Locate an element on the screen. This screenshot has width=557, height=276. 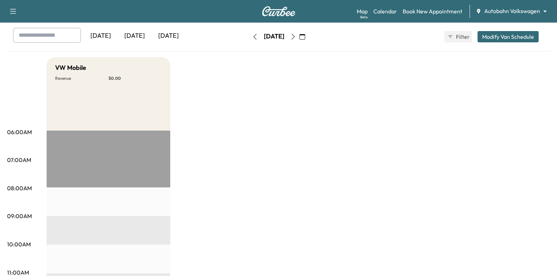
a: Calendar is located at coordinates (385, 11).